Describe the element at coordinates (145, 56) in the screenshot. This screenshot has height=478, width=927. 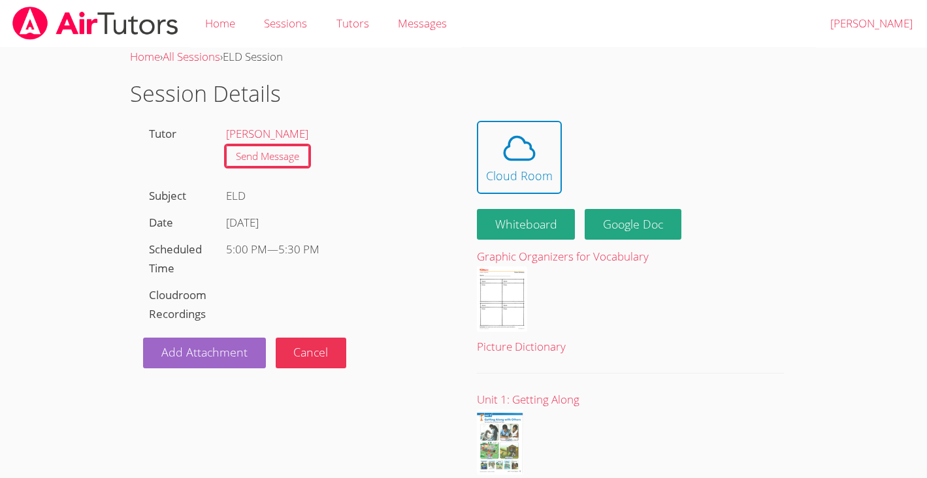
I see `a: Home` at that location.